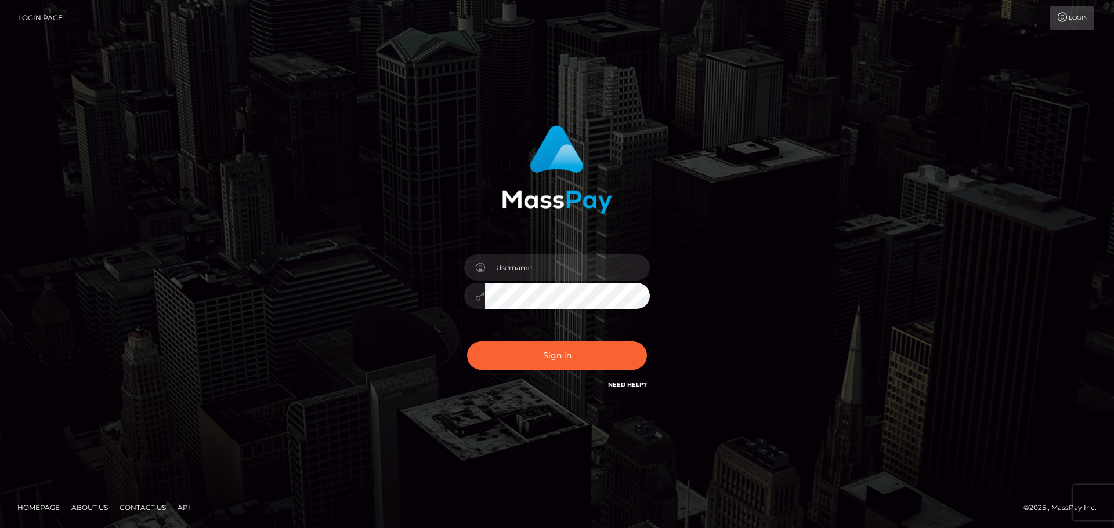 The image size is (1114, 528). I want to click on a: Homepage, so click(38, 508).